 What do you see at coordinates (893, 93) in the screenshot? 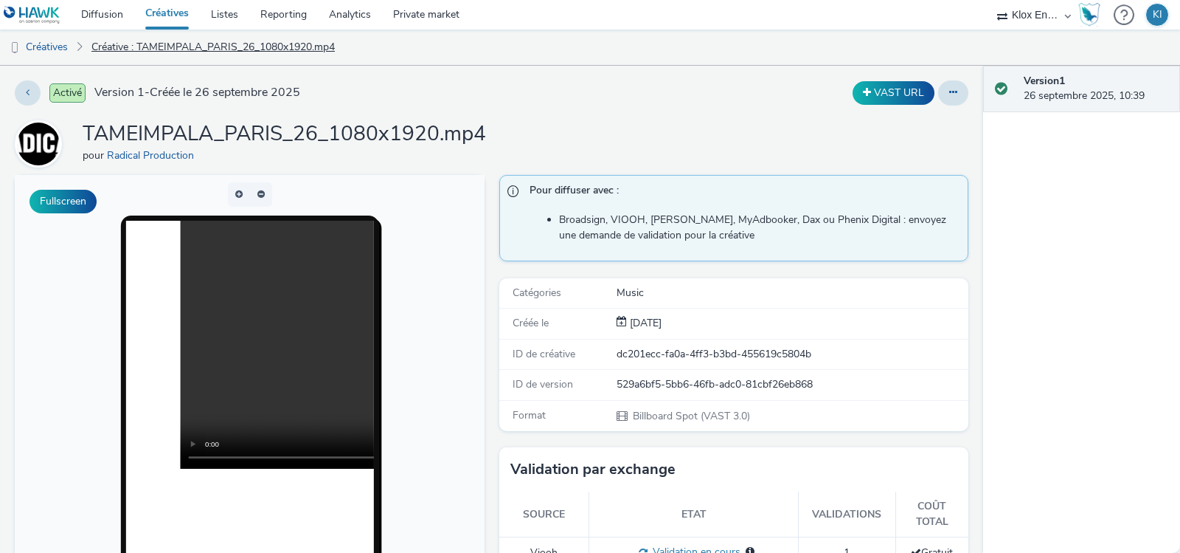
I see `button: VAST URL` at bounding box center [893, 93].